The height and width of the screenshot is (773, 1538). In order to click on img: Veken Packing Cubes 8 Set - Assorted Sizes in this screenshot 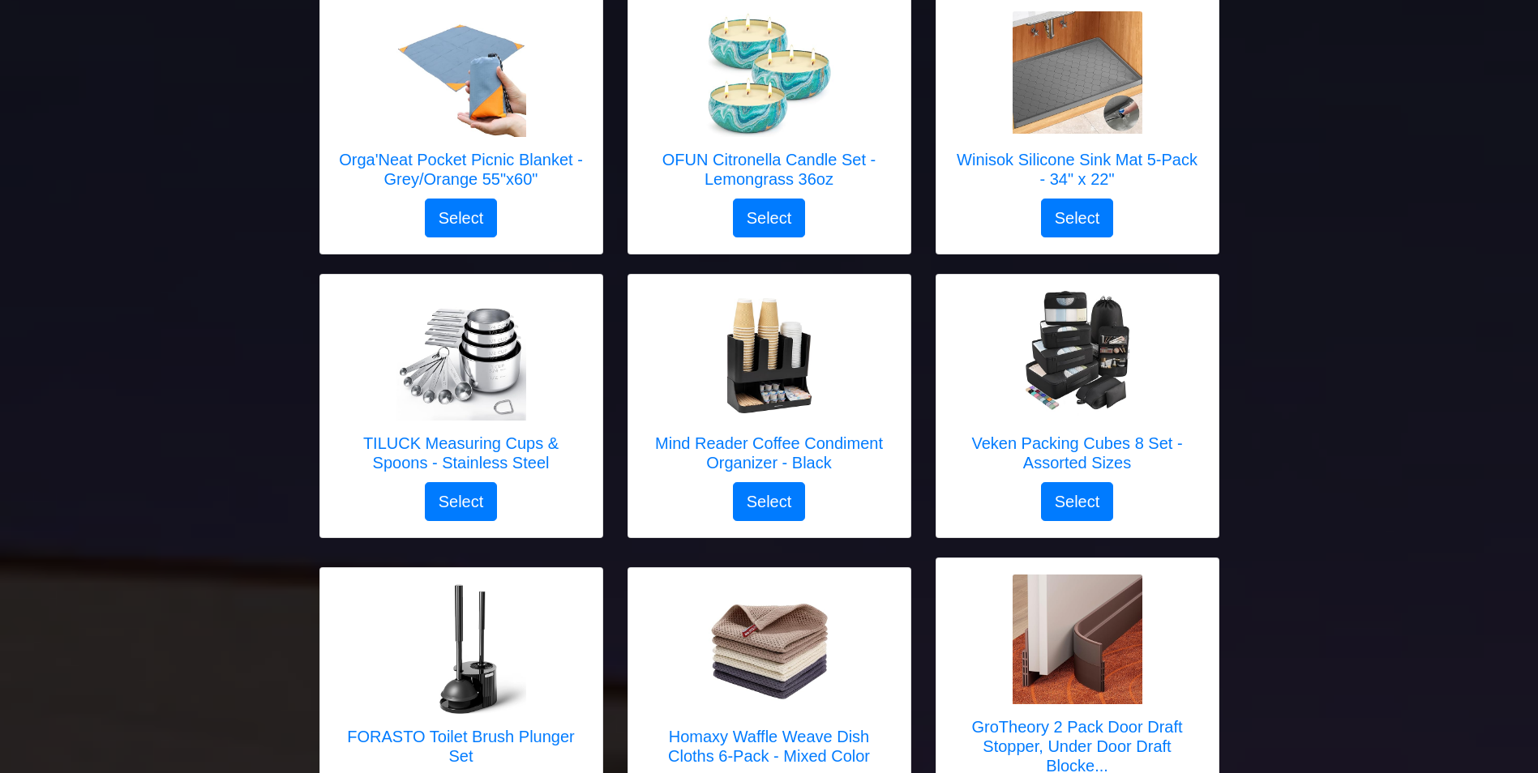, I will do `click(1077, 356)`.